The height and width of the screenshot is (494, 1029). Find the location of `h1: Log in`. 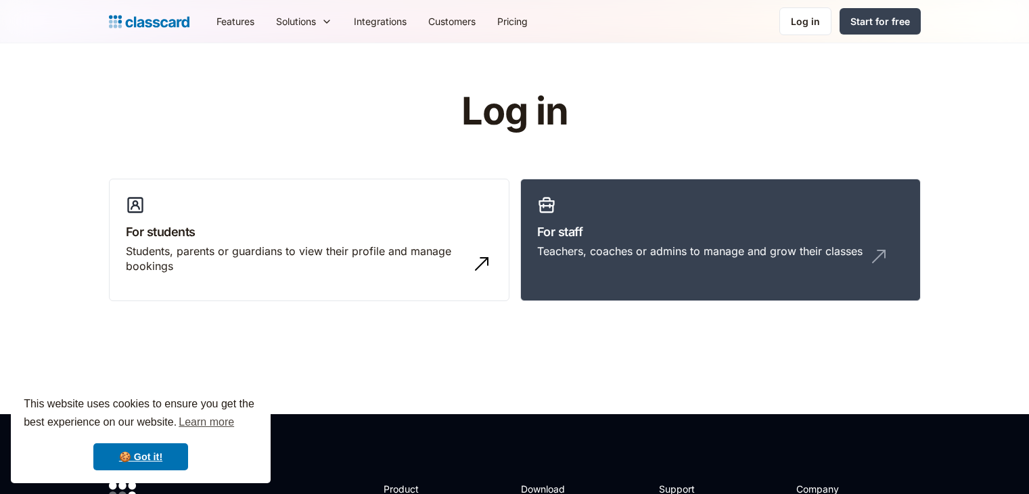

h1: Log in is located at coordinates (514, 112).